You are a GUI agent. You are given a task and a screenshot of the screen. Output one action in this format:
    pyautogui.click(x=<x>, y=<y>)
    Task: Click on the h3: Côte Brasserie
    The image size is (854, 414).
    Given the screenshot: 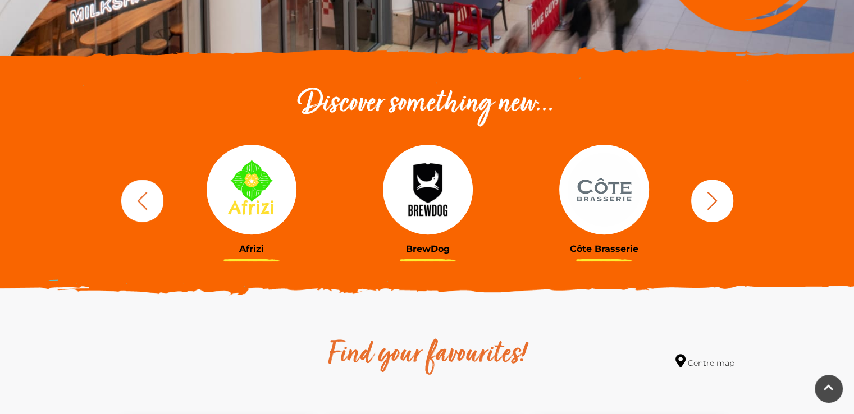 What is the action you would take?
    pyautogui.click(x=604, y=249)
    